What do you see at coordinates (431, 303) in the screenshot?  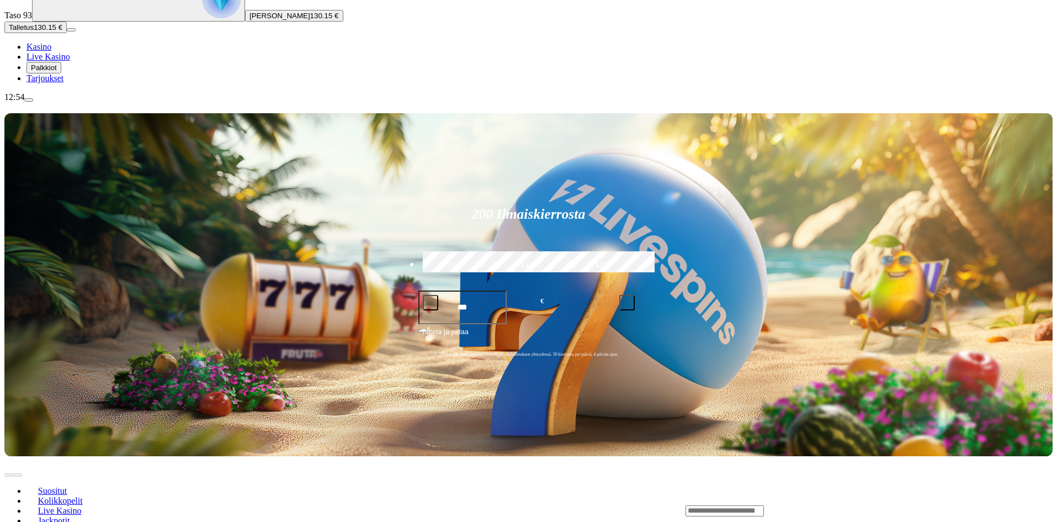 I see `button: minus icon` at bounding box center [431, 303].